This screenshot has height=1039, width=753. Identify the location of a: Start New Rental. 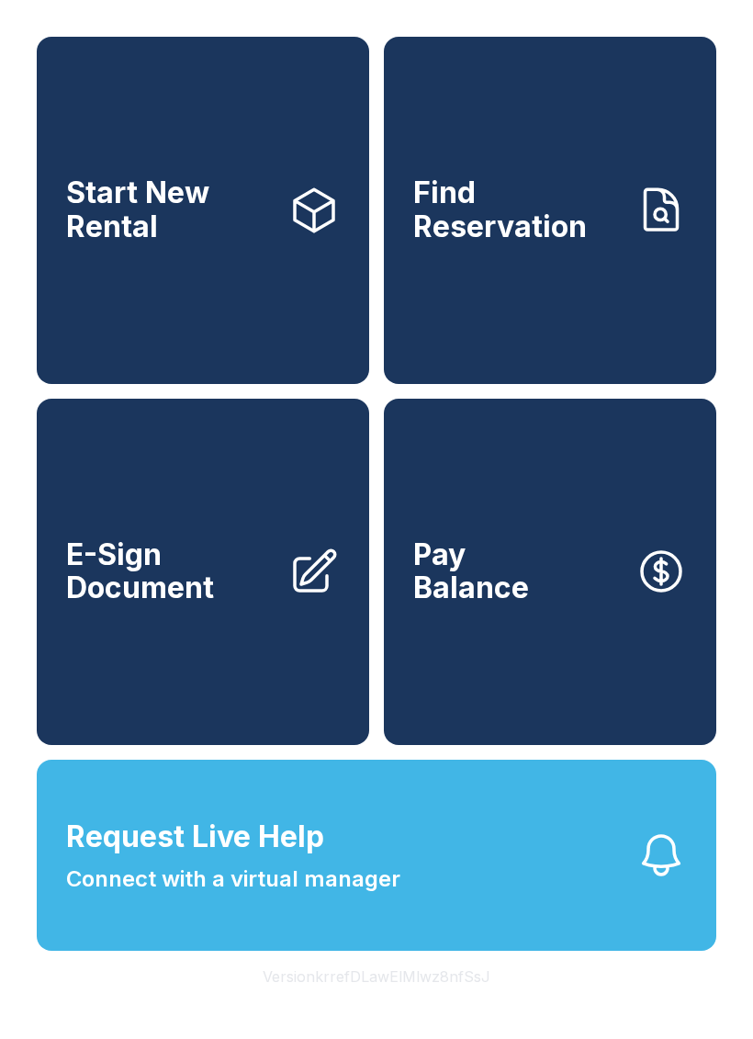
(203, 210).